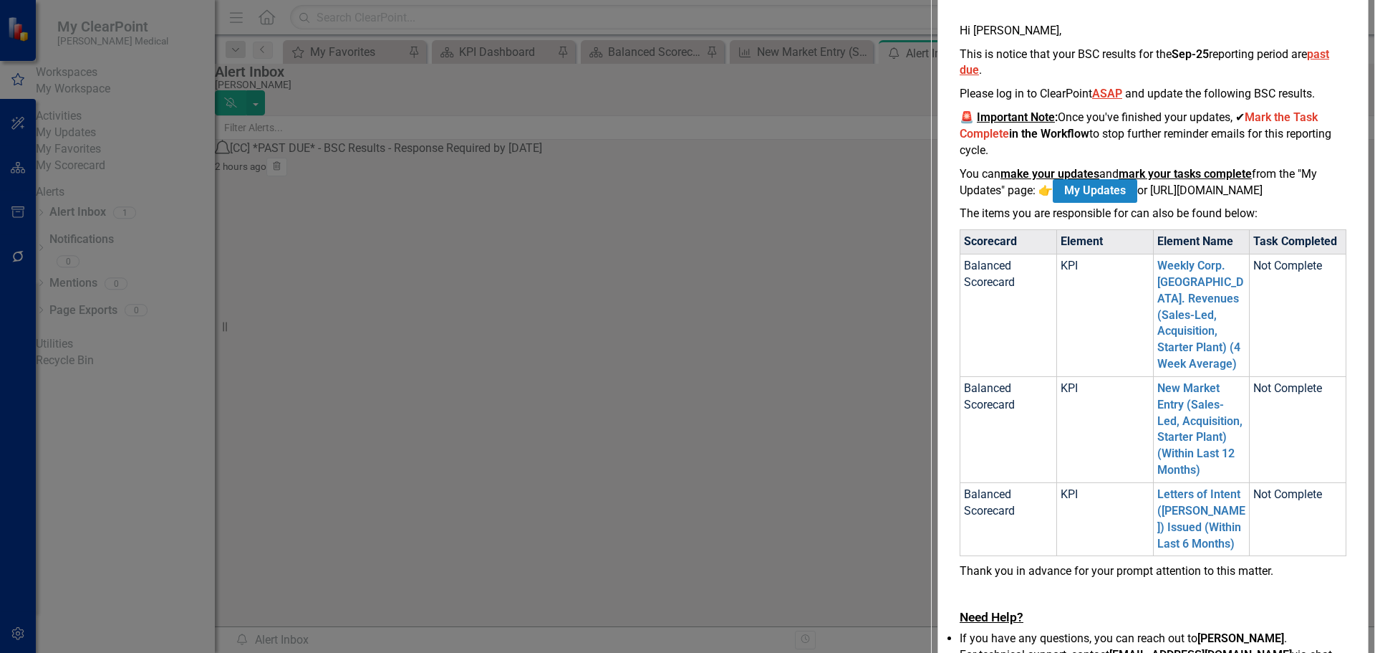  I want to click on u: mark your tasks complete, so click(1185, 173).